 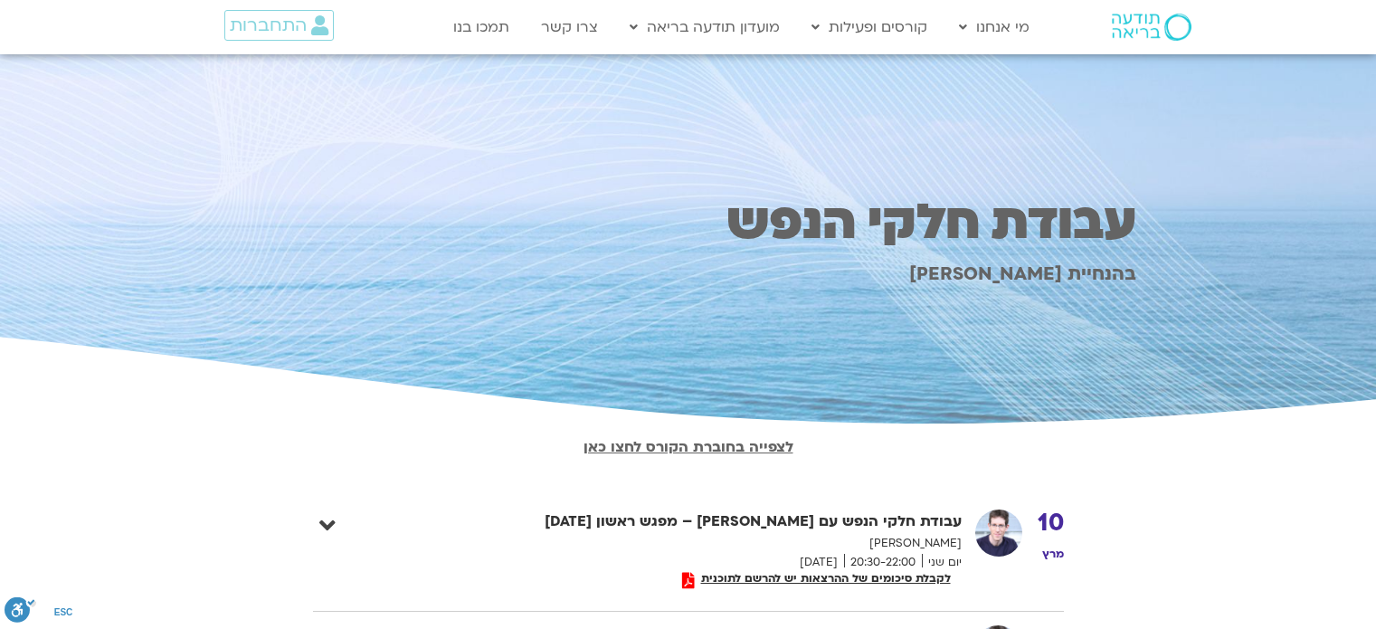 What do you see at coordinates (1151, 27) in the screenshot?
I see `img: תודעה בריאה` at bounding box center [1151, 27].